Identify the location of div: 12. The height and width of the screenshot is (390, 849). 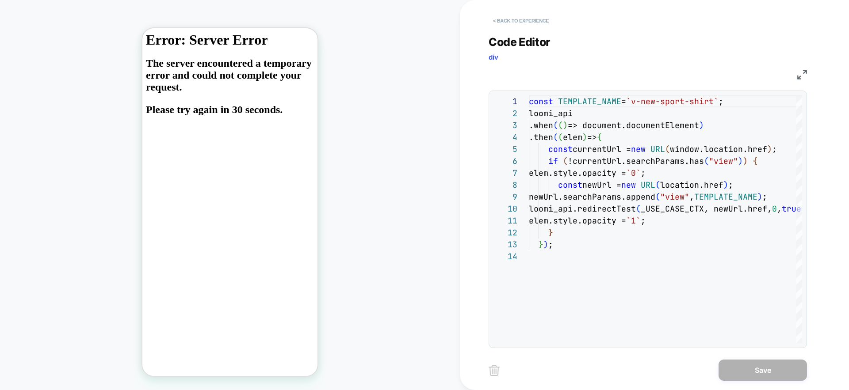
(505, 233).